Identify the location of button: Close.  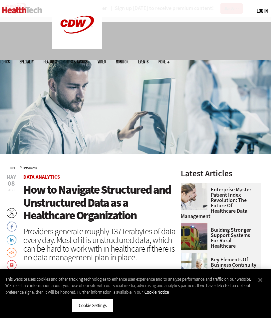
(261, 280).